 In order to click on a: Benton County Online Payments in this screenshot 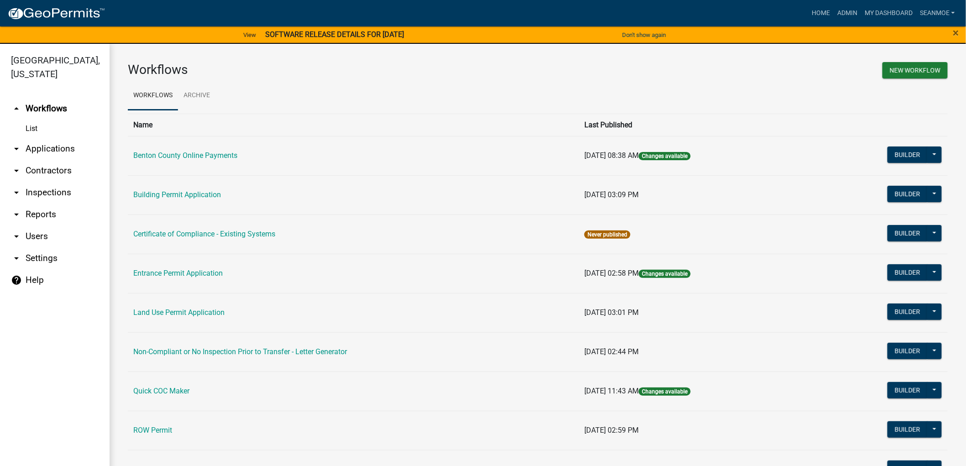, I will do `click(185, 155)`.